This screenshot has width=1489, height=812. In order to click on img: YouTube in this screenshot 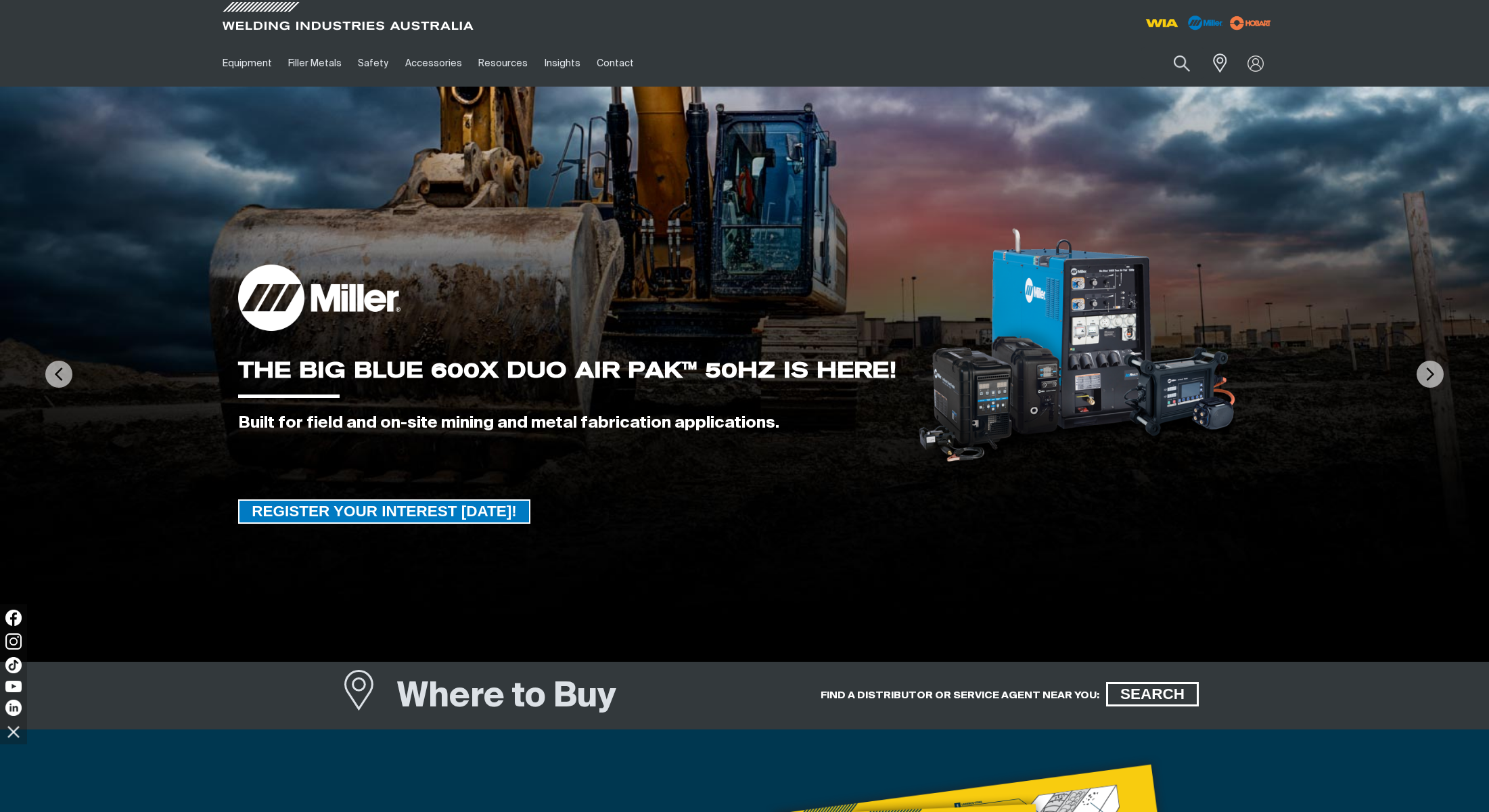, I will do `click(13, 686)`.